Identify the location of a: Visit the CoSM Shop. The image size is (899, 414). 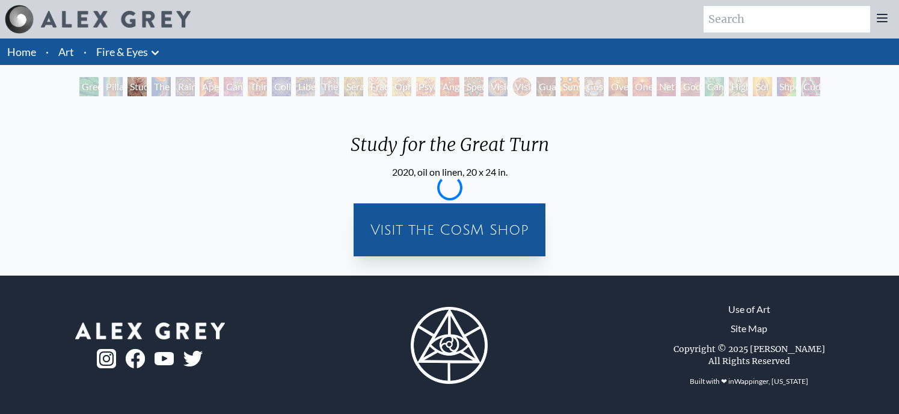
(449, 230).